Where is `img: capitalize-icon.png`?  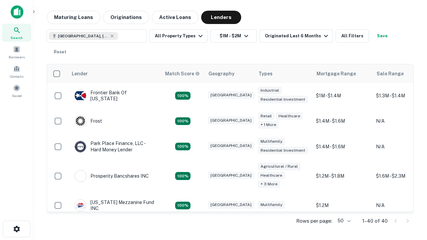
img: capitalize-icon.png is located at coordinates (17, 12).